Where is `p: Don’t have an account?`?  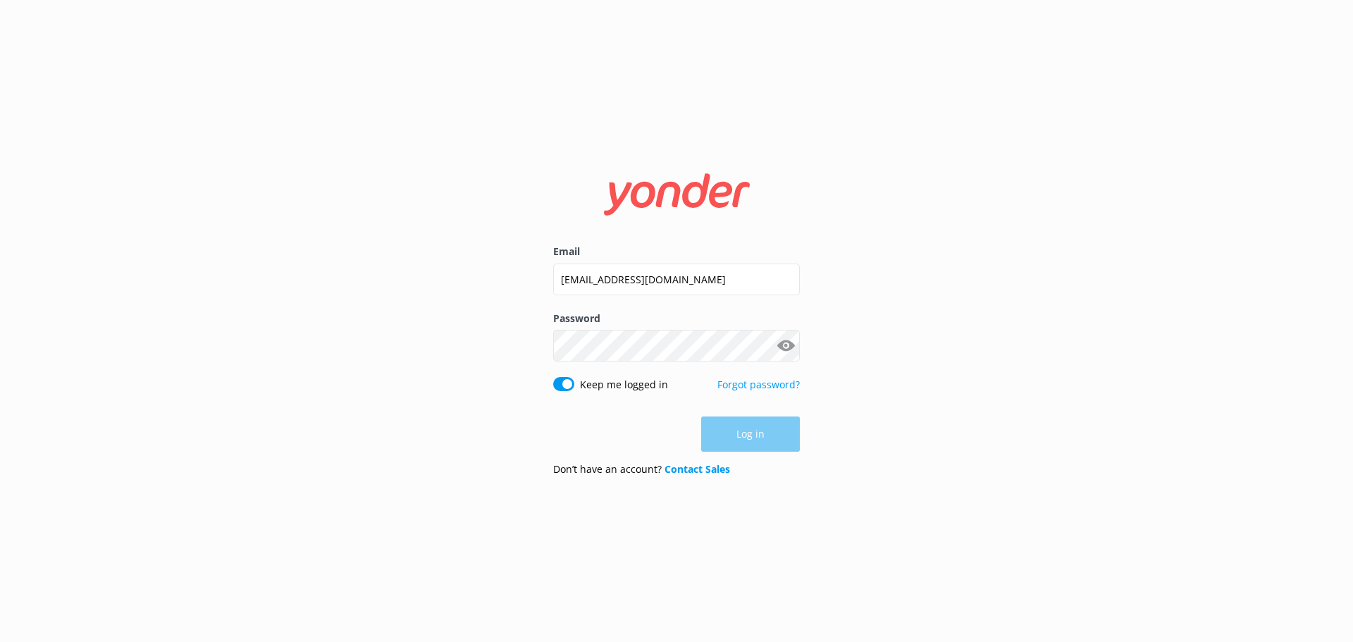
p: Don’t have an account? is located at coordinates (641, 469).